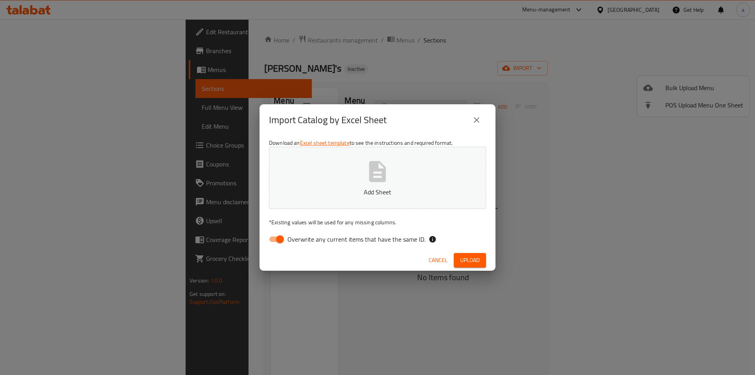 The width and height of the screenshot is (755, 375). I want to click on svg: If the overwrite option isn't selected, then the items that match an existing ID will be ignored ..., so click(432, 239).